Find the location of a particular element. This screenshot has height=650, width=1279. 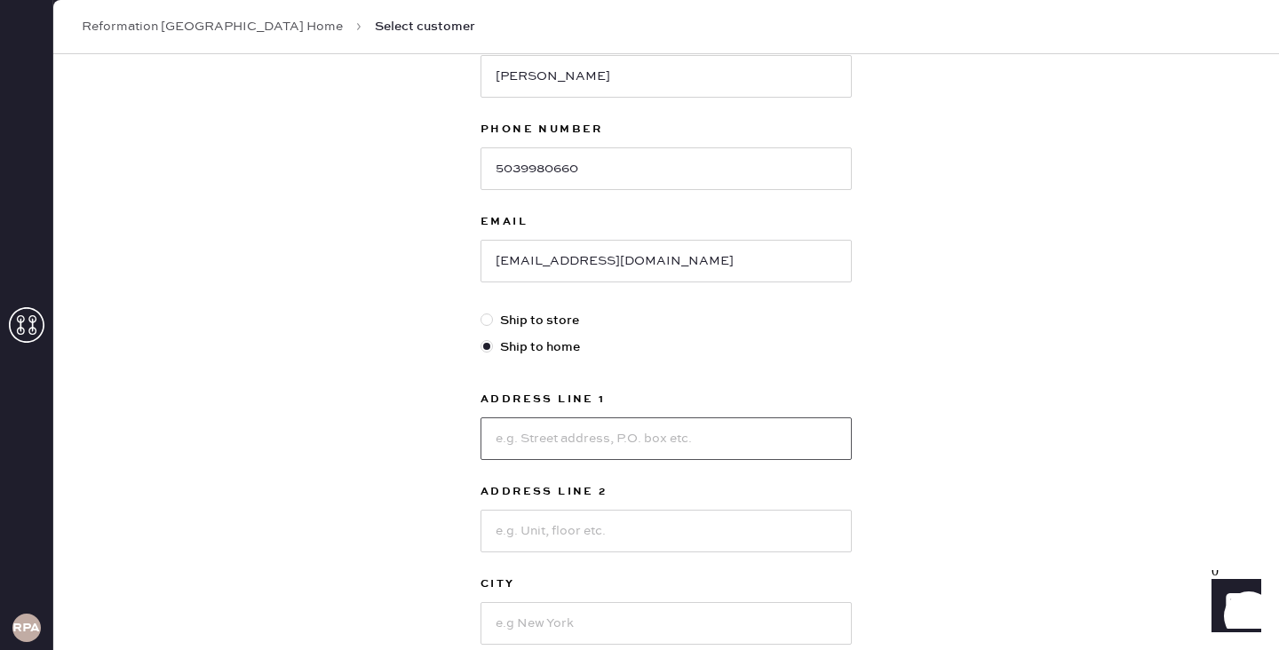

label: Phone Number is located at coordinates (666, 130).